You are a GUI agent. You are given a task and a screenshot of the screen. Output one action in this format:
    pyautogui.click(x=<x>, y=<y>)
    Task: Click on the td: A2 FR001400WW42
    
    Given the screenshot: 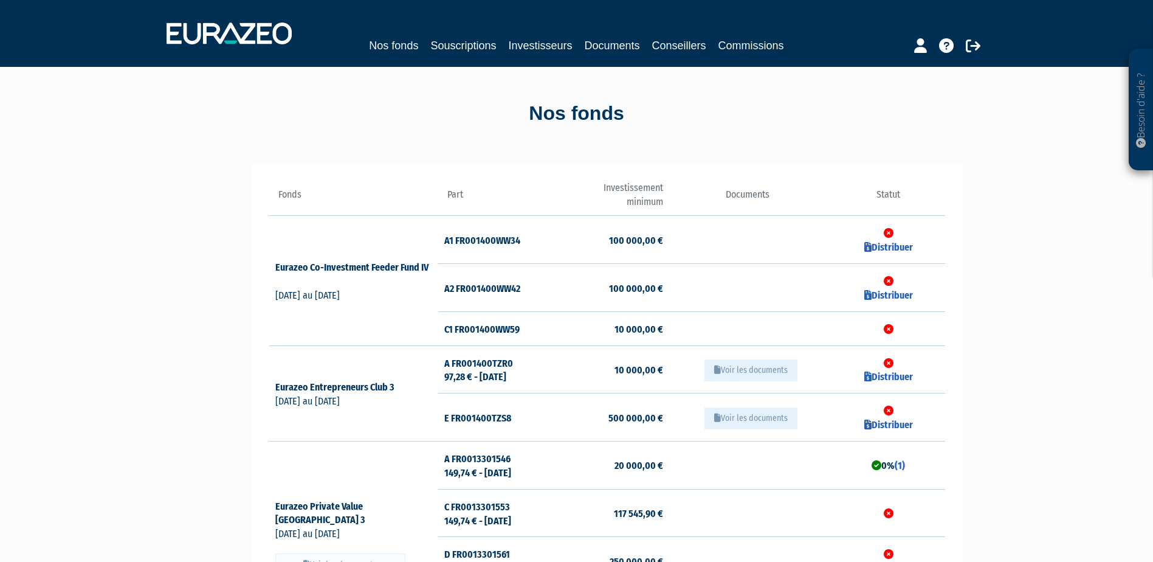 What is the action you would take?
    pyautogui.click(x=494, y=287)
    